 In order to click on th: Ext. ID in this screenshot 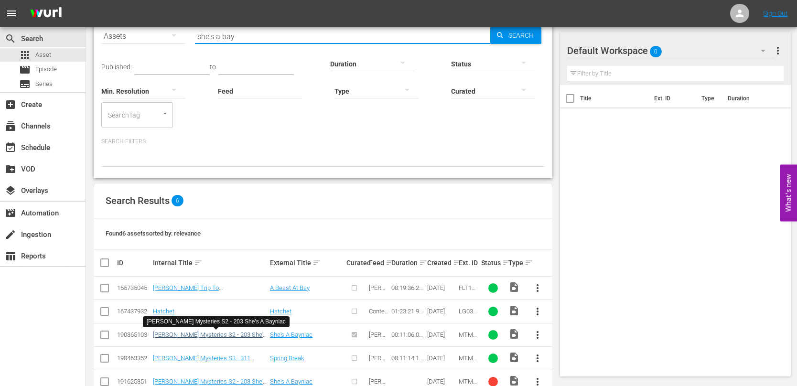, I will do `click(672, 98)`.